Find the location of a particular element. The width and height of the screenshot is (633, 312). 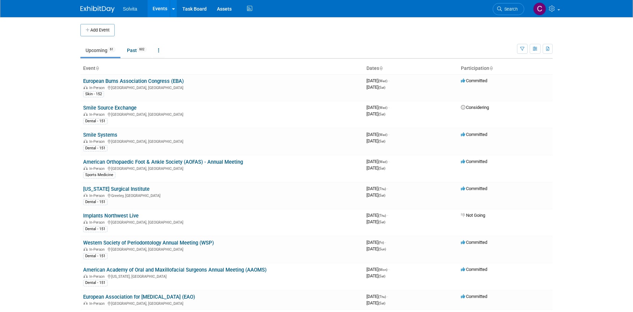

a: Past602 is located at coordinates (136, 50).